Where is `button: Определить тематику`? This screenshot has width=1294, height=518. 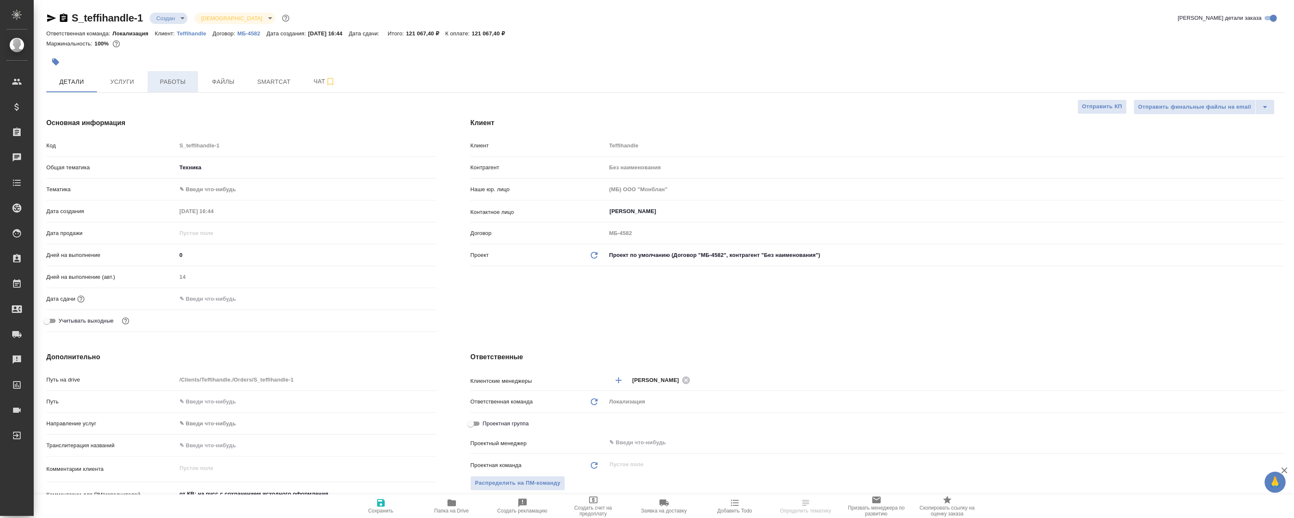
button: Определить тематику is located at coordinates (806, 506).